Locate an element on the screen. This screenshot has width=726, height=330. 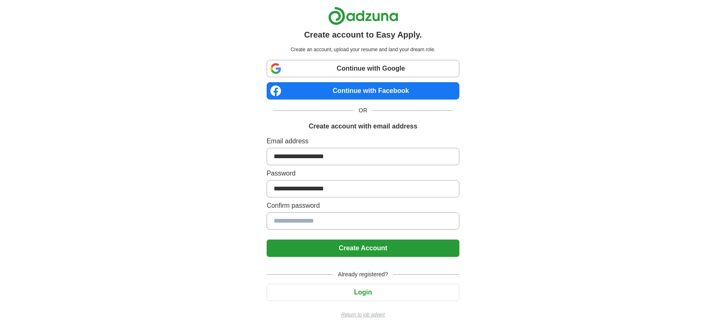
span: Already registered? is located at coordinates (363, 274).